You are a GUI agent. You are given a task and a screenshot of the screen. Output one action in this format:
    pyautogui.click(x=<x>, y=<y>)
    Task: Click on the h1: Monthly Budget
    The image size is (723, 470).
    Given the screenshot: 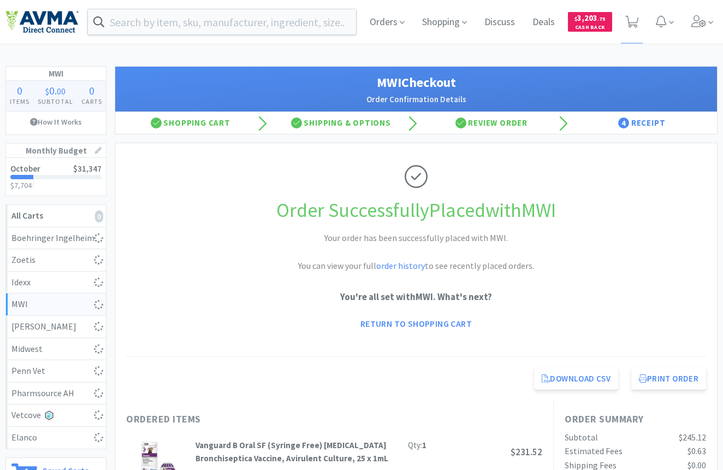 What is the action you would take?
    pyautogui.click(x=56, y=151)
    